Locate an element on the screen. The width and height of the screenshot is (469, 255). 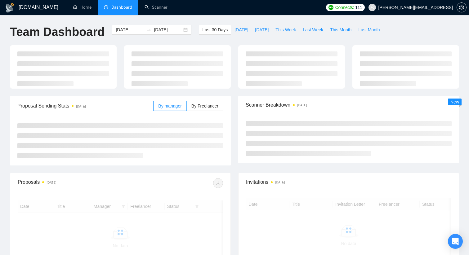
span: 111 is located at coordinates (358, 7).